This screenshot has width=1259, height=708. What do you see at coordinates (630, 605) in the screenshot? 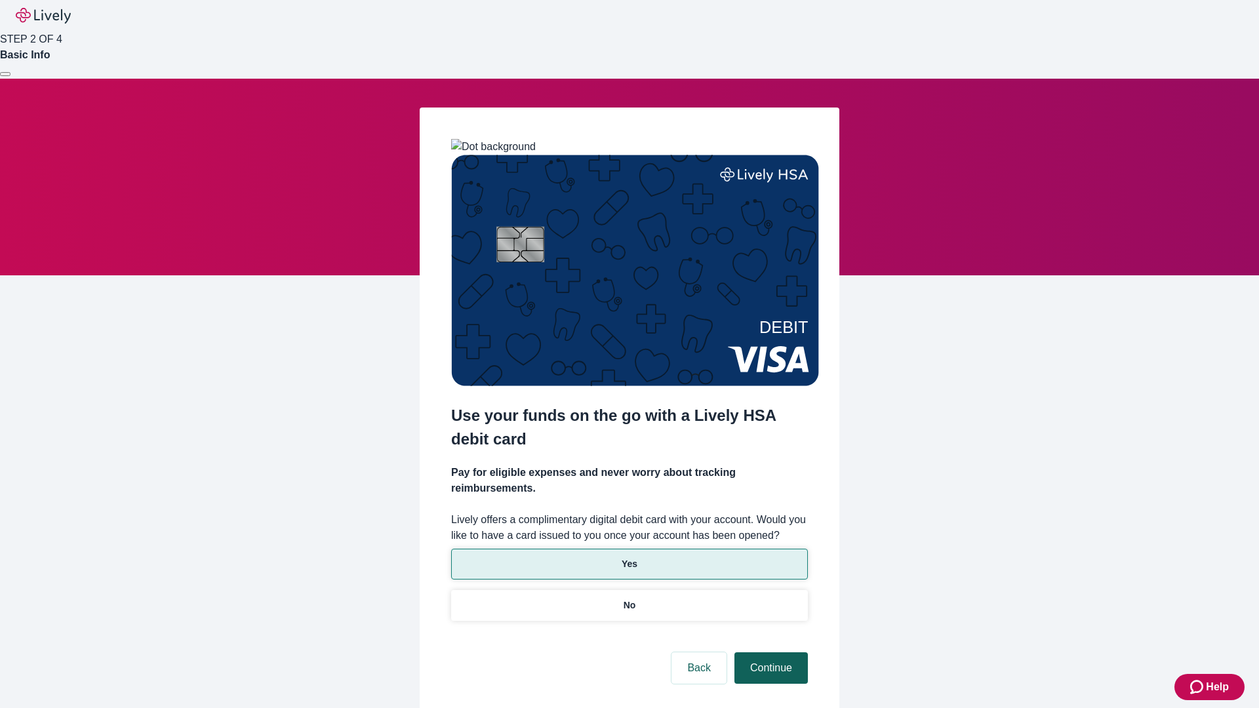
I see `p: No` at bounding box center [630, 605].